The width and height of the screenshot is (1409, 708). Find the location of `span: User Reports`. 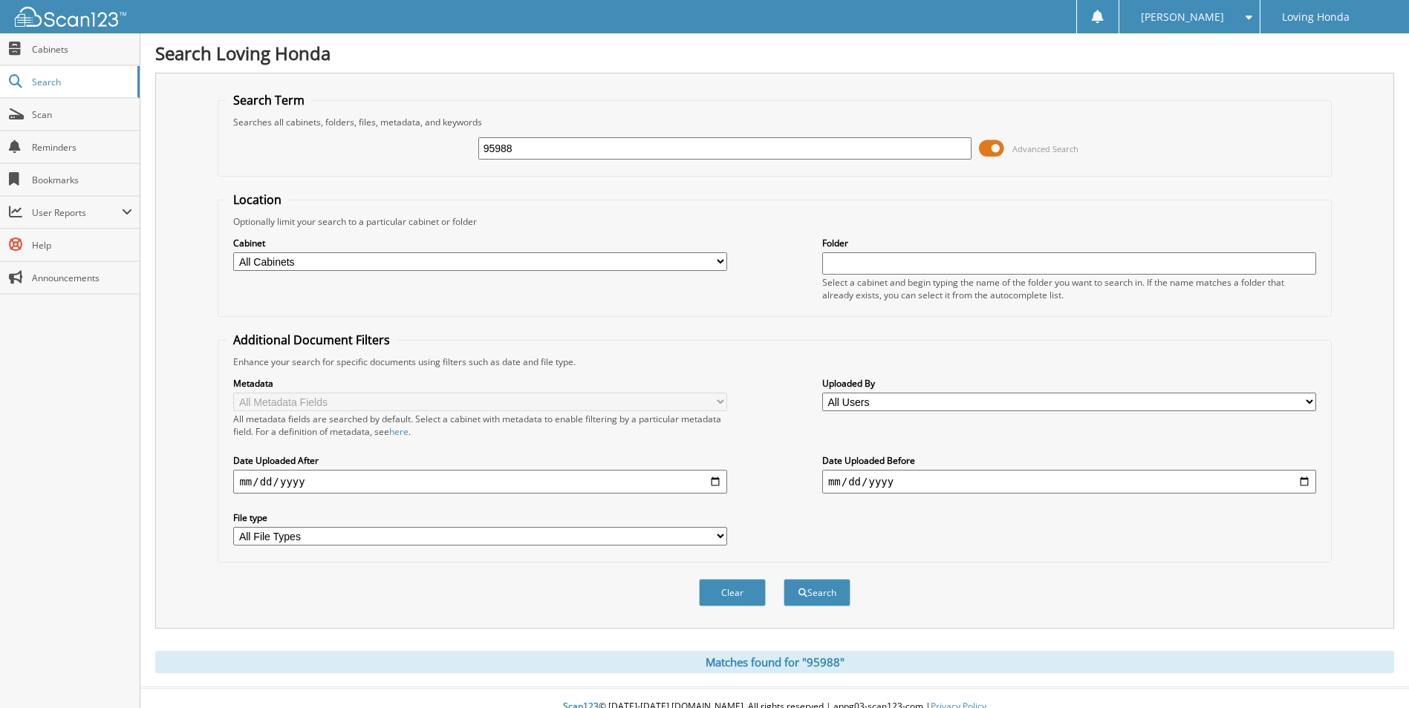

span: User Reports is located at coordinates (76, 212).